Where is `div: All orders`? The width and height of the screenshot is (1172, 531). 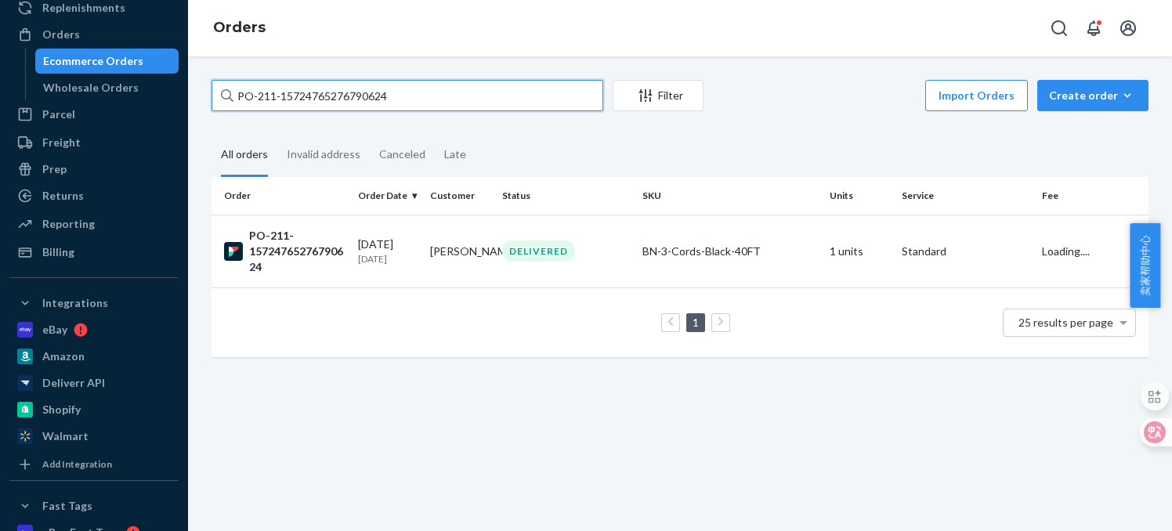 div: All orders is located at coordinates (244, 155).